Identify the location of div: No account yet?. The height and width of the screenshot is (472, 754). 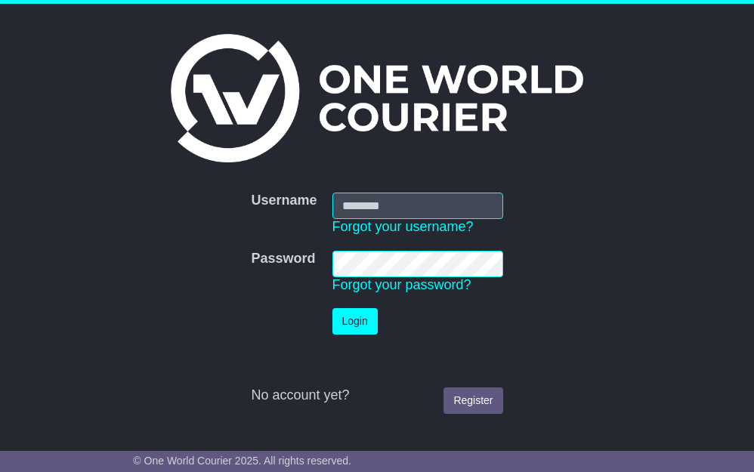
(376, 396).